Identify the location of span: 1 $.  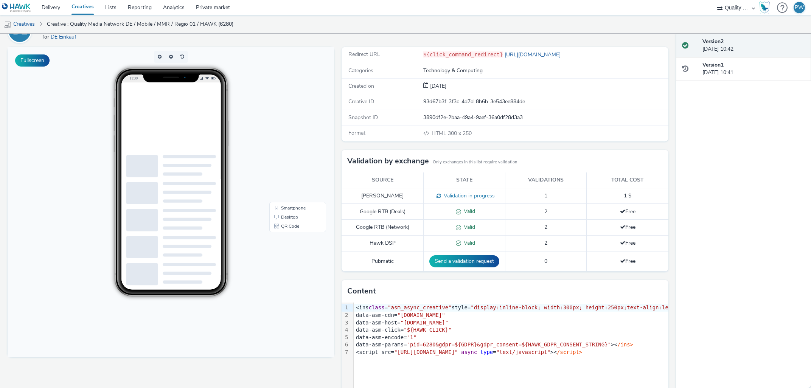
(627, 196).